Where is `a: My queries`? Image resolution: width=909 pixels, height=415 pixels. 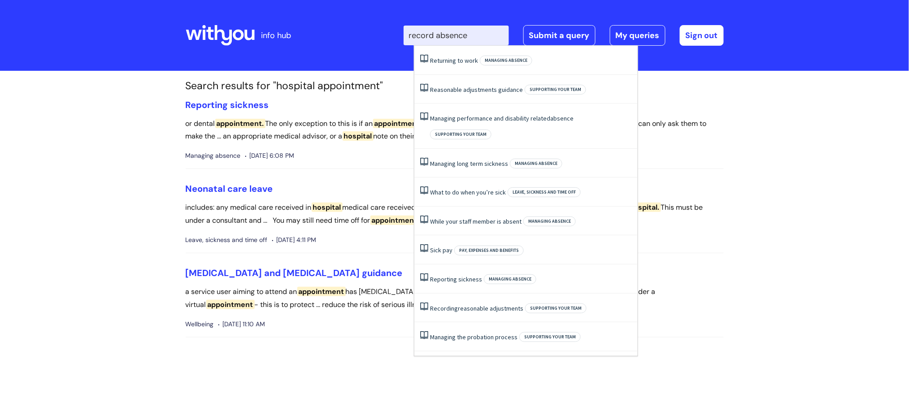 a: My queries is located at coordinates (638, 35).